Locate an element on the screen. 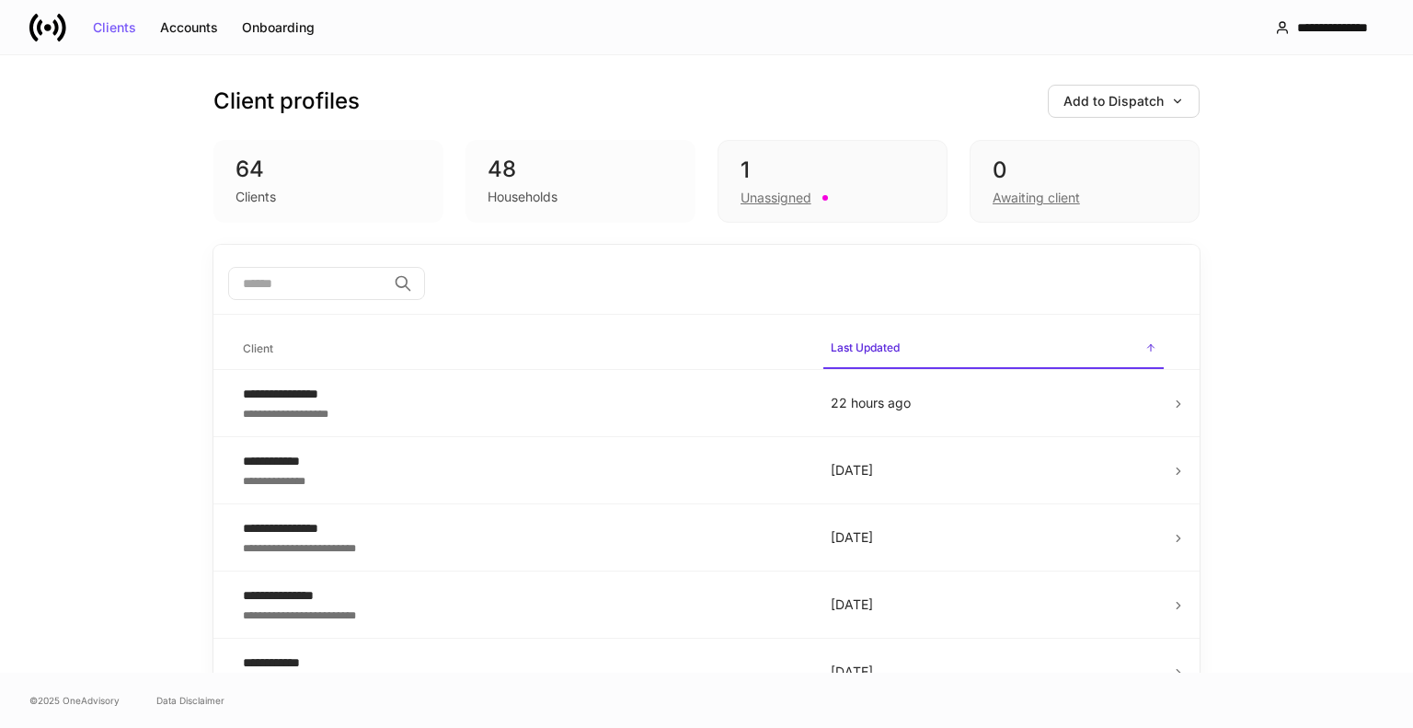 The width and height of the screenshot is (1413, 728). div: Households is located at coordinates (523, 197).